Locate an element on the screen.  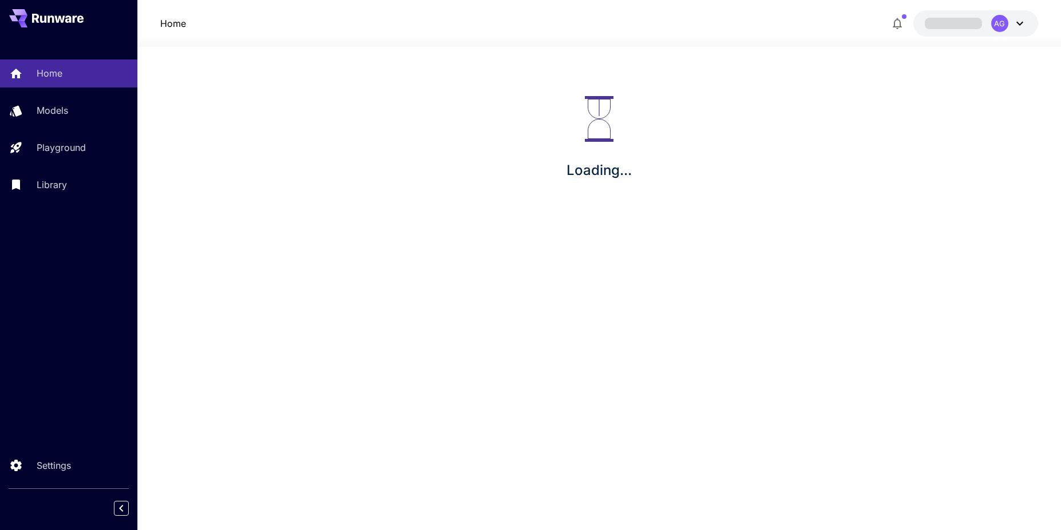
p: Settings is located at coordinates (54, 466).